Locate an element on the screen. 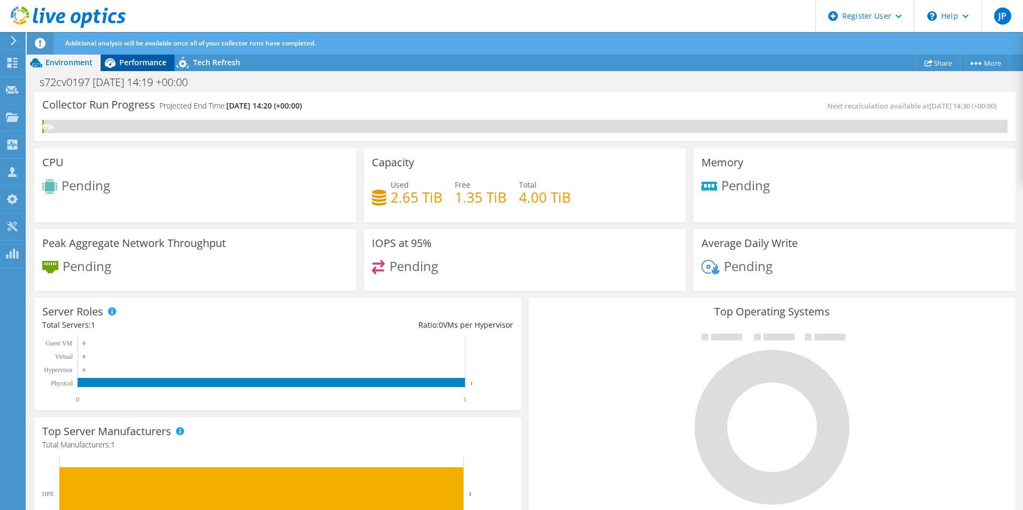 The width and height of the screenshot is (1023, 510). h4: Projected End Time: is located at coordinates (231, 106).